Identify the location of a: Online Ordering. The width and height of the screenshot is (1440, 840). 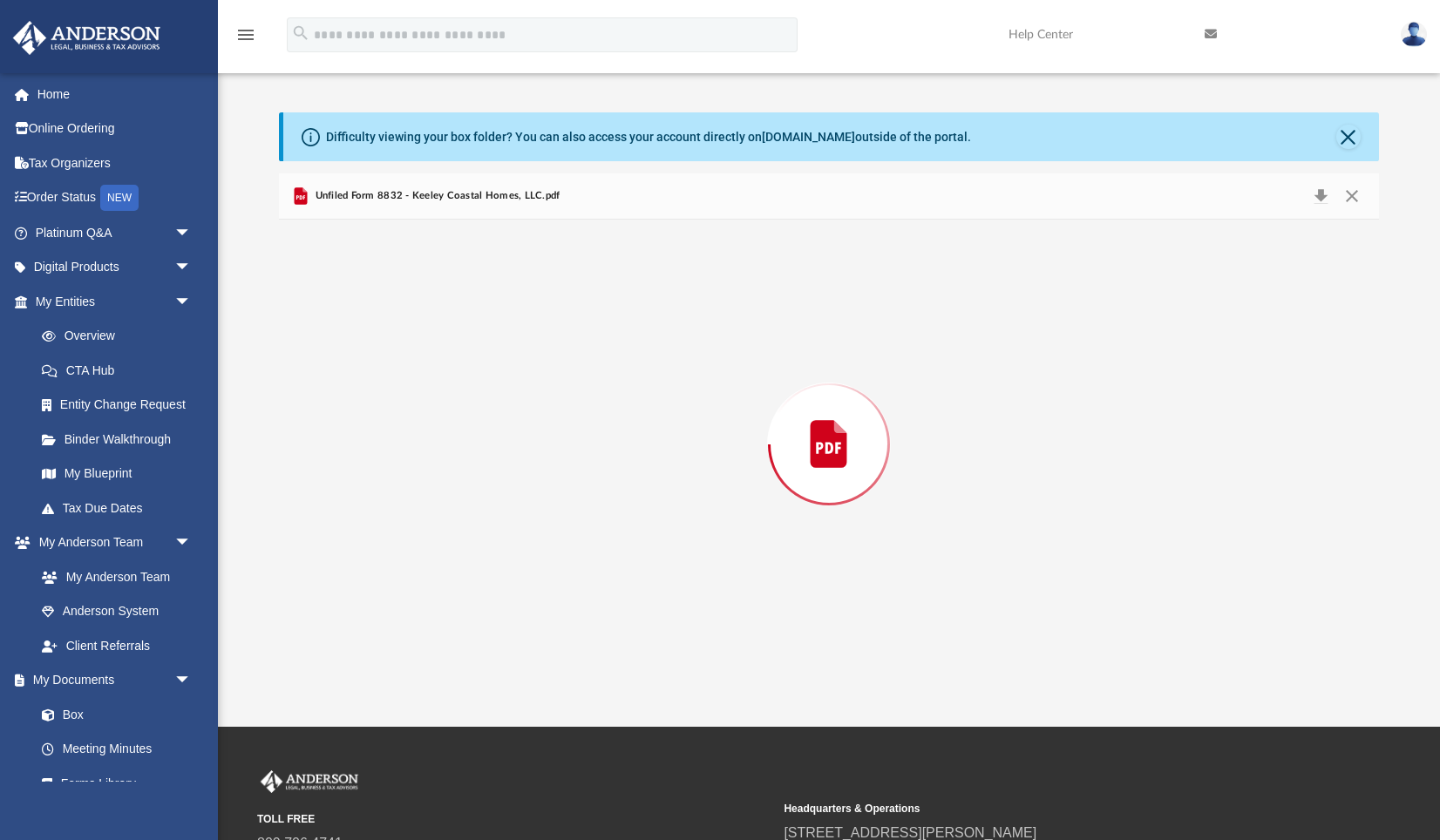
(115, 129).